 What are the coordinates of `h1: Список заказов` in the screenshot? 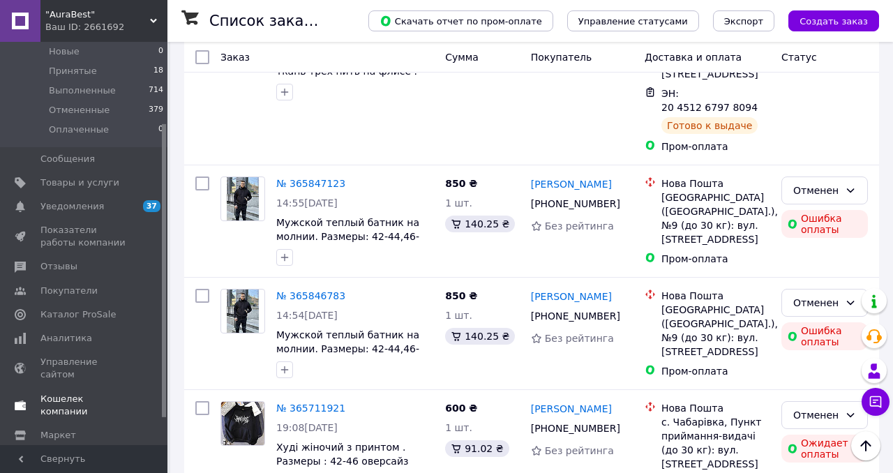 It's located at (269, 21).